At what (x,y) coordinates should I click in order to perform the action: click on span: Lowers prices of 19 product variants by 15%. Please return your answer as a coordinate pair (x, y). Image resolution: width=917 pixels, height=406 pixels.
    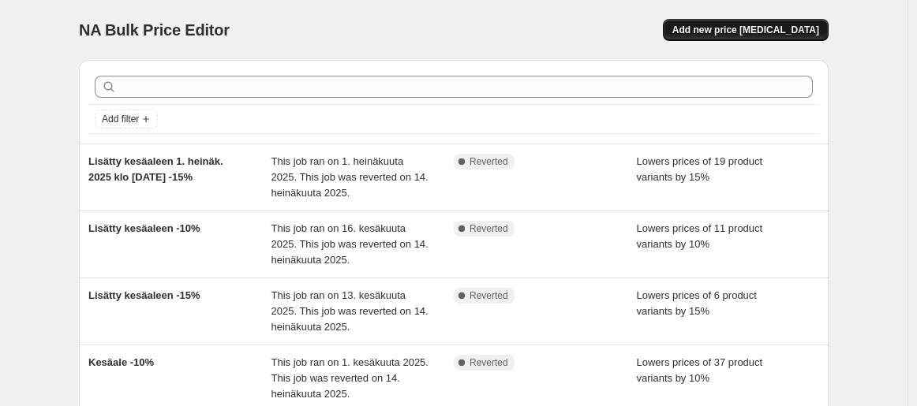
    Looking at the image, I should click on (700, 169).